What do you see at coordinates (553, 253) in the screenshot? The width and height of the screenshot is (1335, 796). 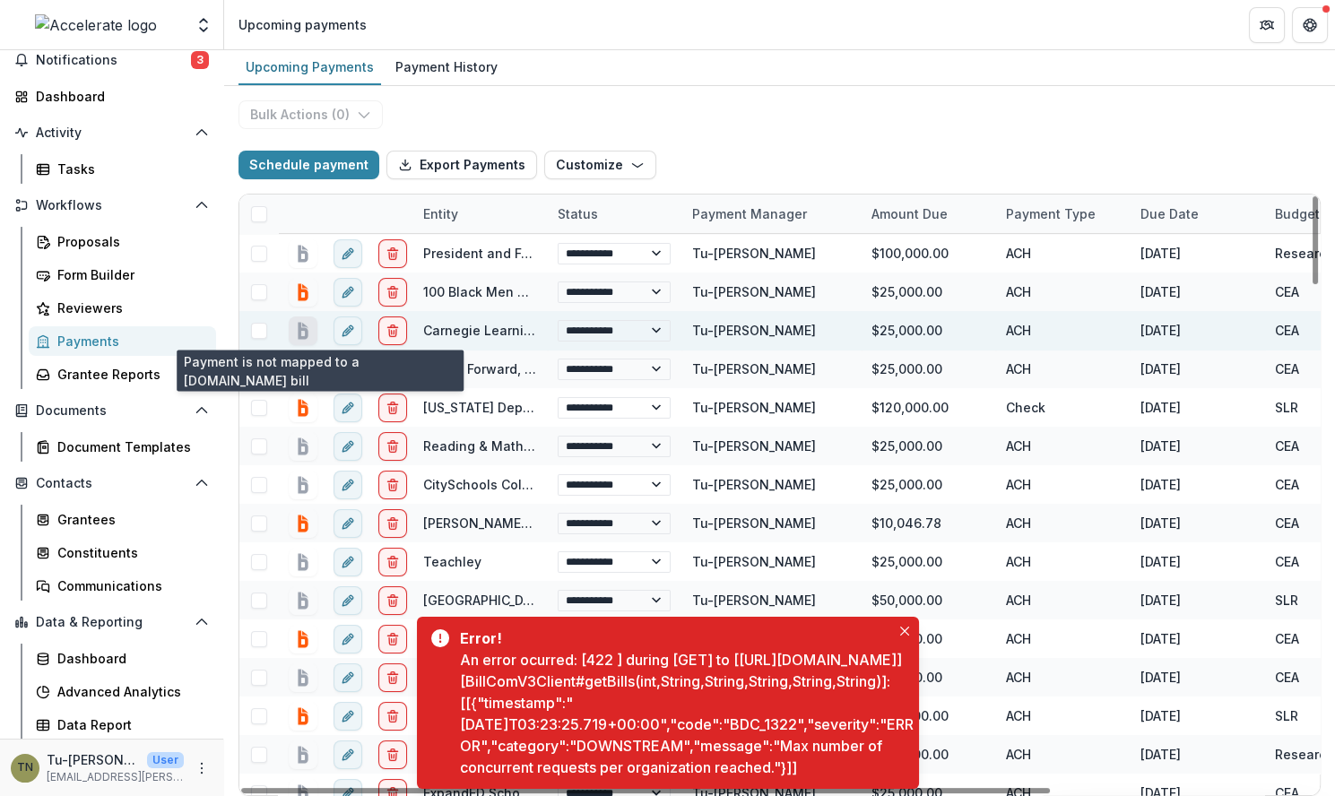 I see `a: President and Fellows of Harvard College` at bounding box center [553, 253].